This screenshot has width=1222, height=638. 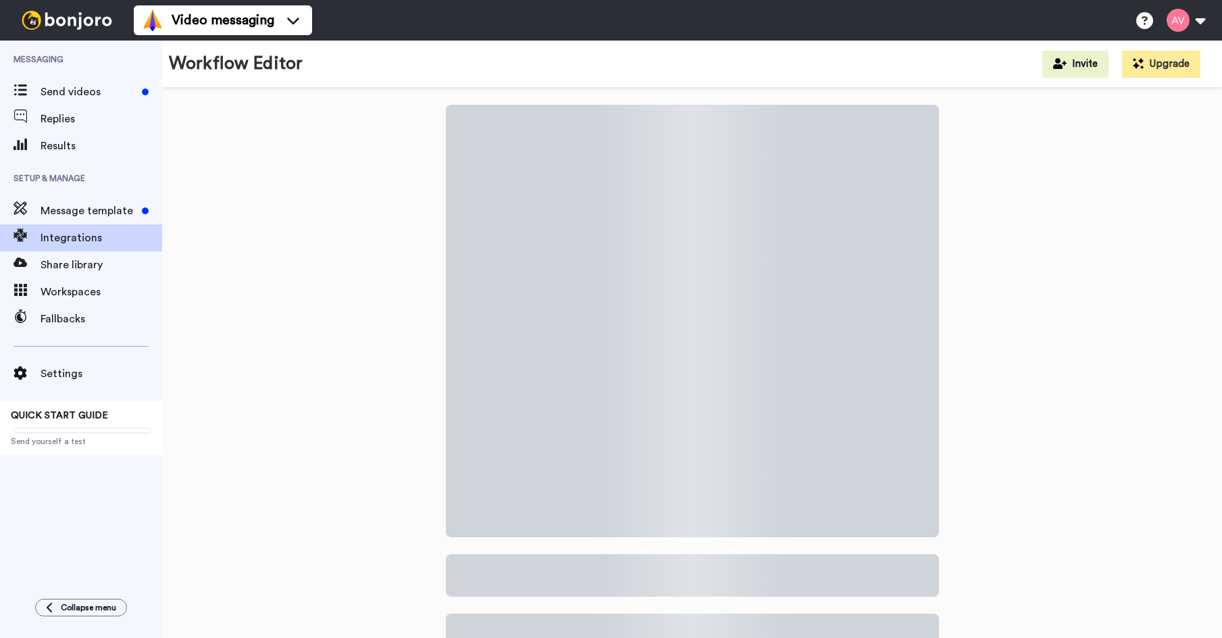 What do you see at coordinates (236, 63) in the screenshot?
I see `h1: Workflow Editor` at bounding box center [236, 63].